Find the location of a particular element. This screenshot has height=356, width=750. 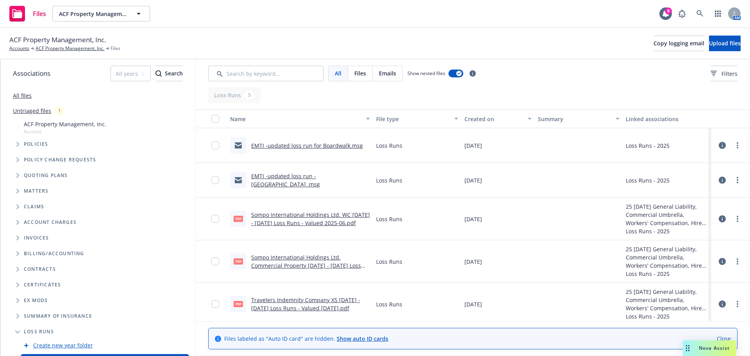

span: Matters is located at coordinates (36, 191).